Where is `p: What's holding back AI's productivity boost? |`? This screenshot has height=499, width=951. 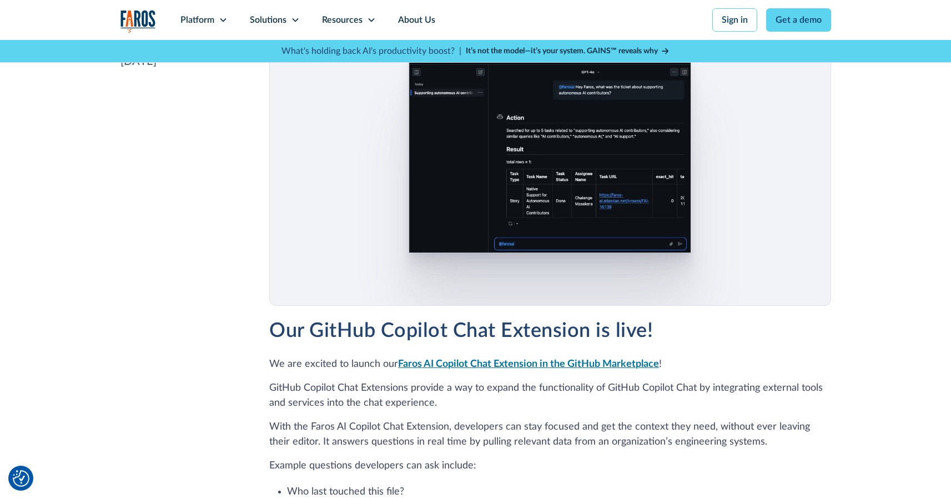
p: What's holding back AI's productivity boost? | is located at coordinates (372, 51).